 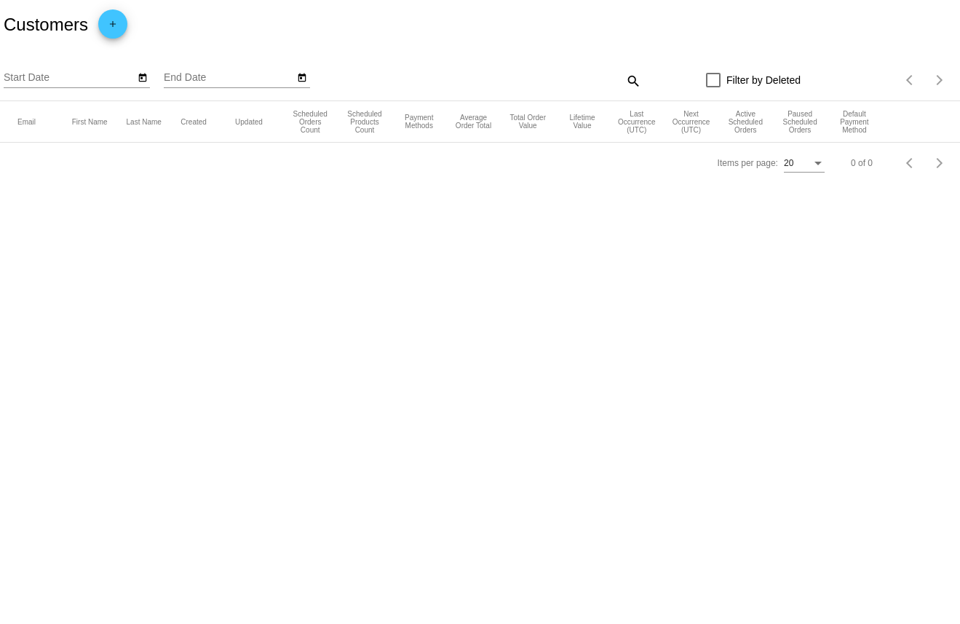 I want to click on mat-icon: search, so click(x=632, y=80).